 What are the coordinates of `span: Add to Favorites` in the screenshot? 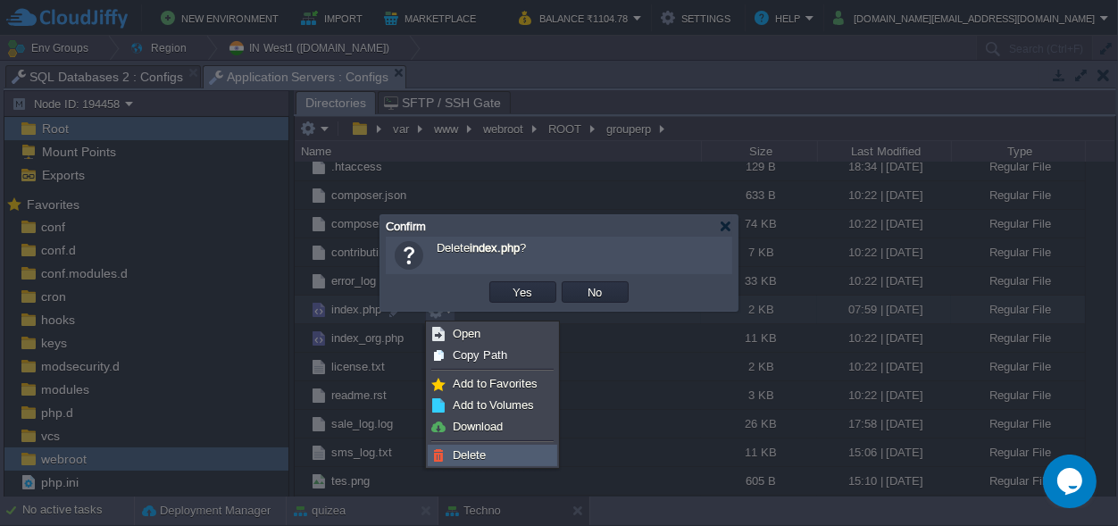 It's located at (495, 383).